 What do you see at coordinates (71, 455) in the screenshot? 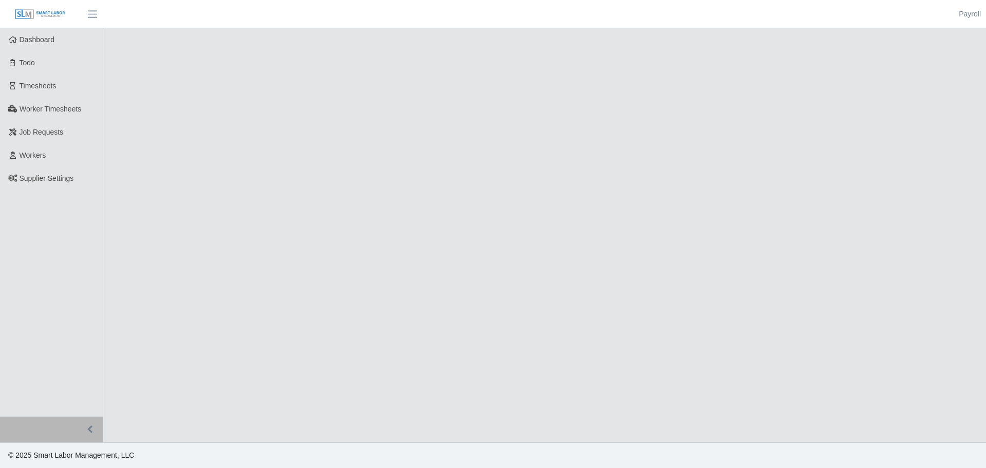
I see `span: © 2025 Smart Labor Management, LLC` at bounding box center [71, 455].